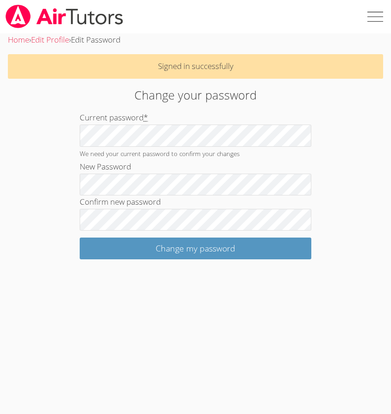  I want to click on span: Edit Password, so click(95, 39).